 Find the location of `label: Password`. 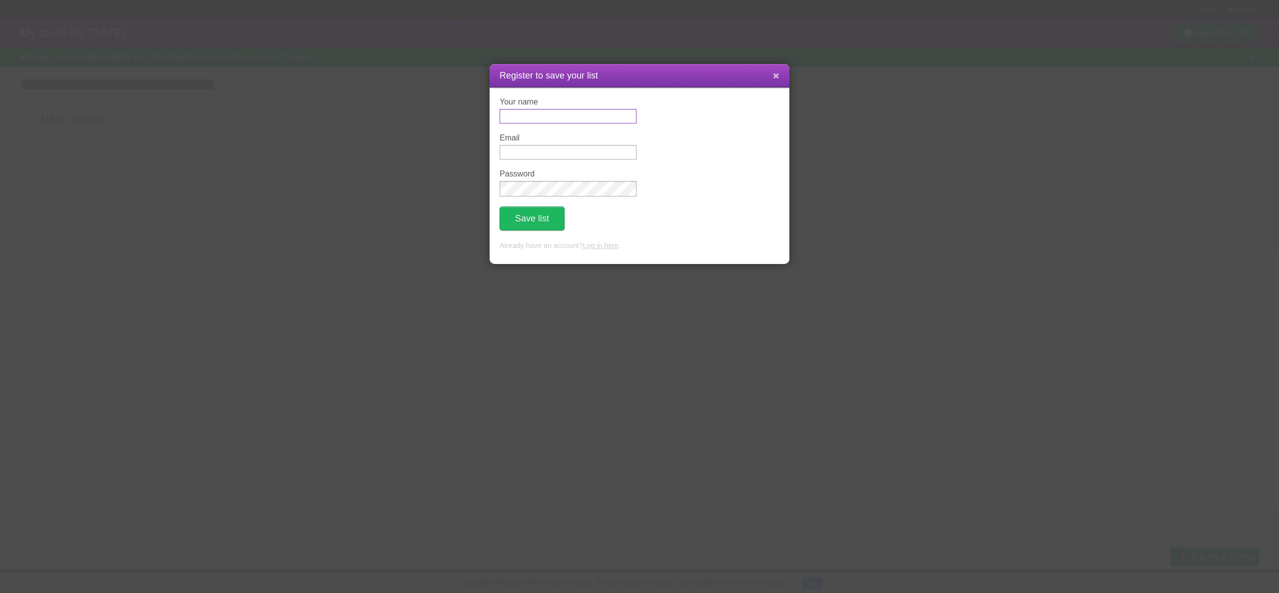

label: Password is located at coordinates (568, 174).